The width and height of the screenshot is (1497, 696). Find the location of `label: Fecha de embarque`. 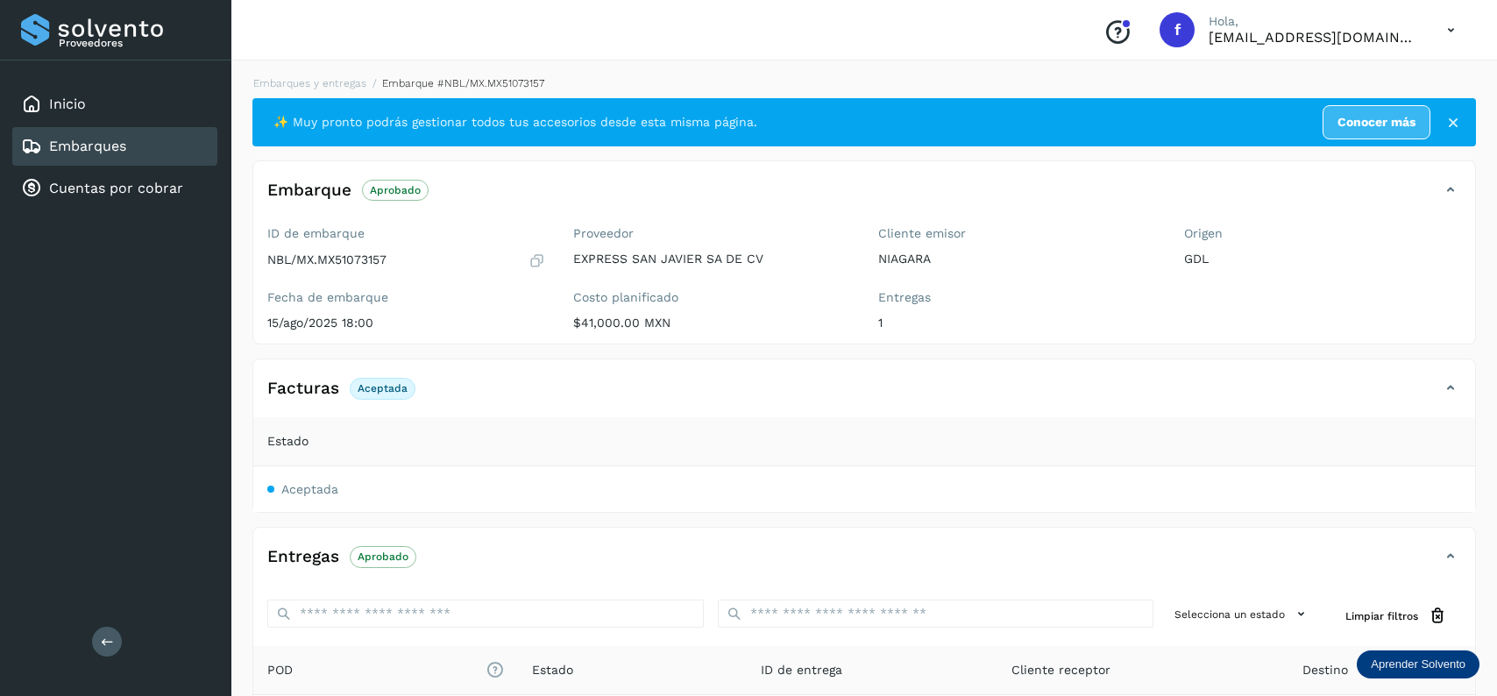

label: Fecha de embarque is located at coordinates (406, 297).